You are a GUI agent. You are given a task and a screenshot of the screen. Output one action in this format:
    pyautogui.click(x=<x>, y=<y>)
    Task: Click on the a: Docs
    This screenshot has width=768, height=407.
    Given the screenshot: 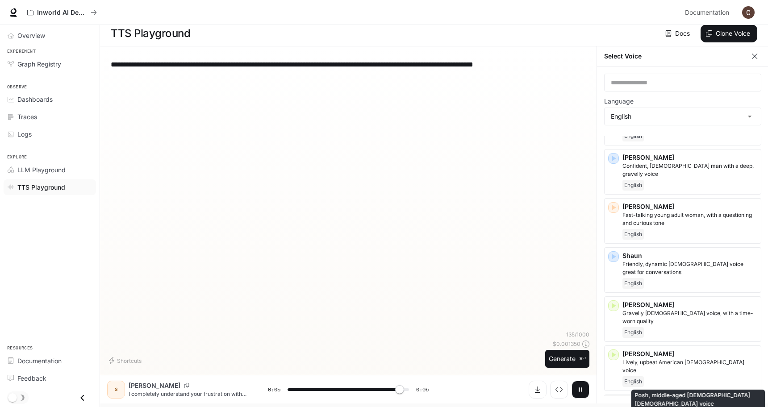 What is the action you would take?
    pyautogui.click(x=678, y=33)
    